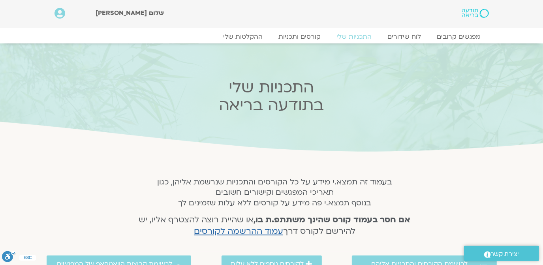 This screenshot has height=265, width=543. Describe the element at coordinates (459, 37) in the screenshot. I see `a: מפגשים קרובים` at that location.